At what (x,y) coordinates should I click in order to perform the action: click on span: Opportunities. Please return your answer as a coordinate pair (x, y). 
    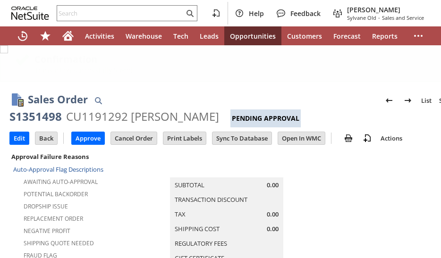
    Looking at the image, I should click on (253, 36).